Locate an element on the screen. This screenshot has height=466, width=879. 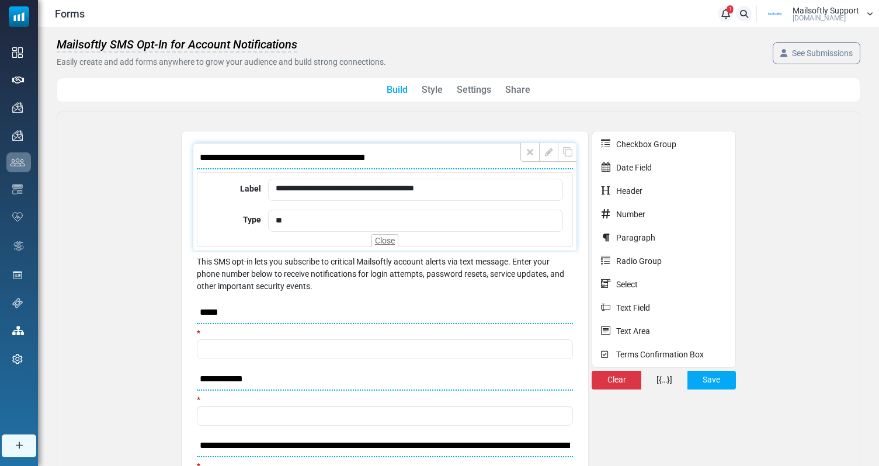
span: Checkbox Group is located at coordinates (646, 144).